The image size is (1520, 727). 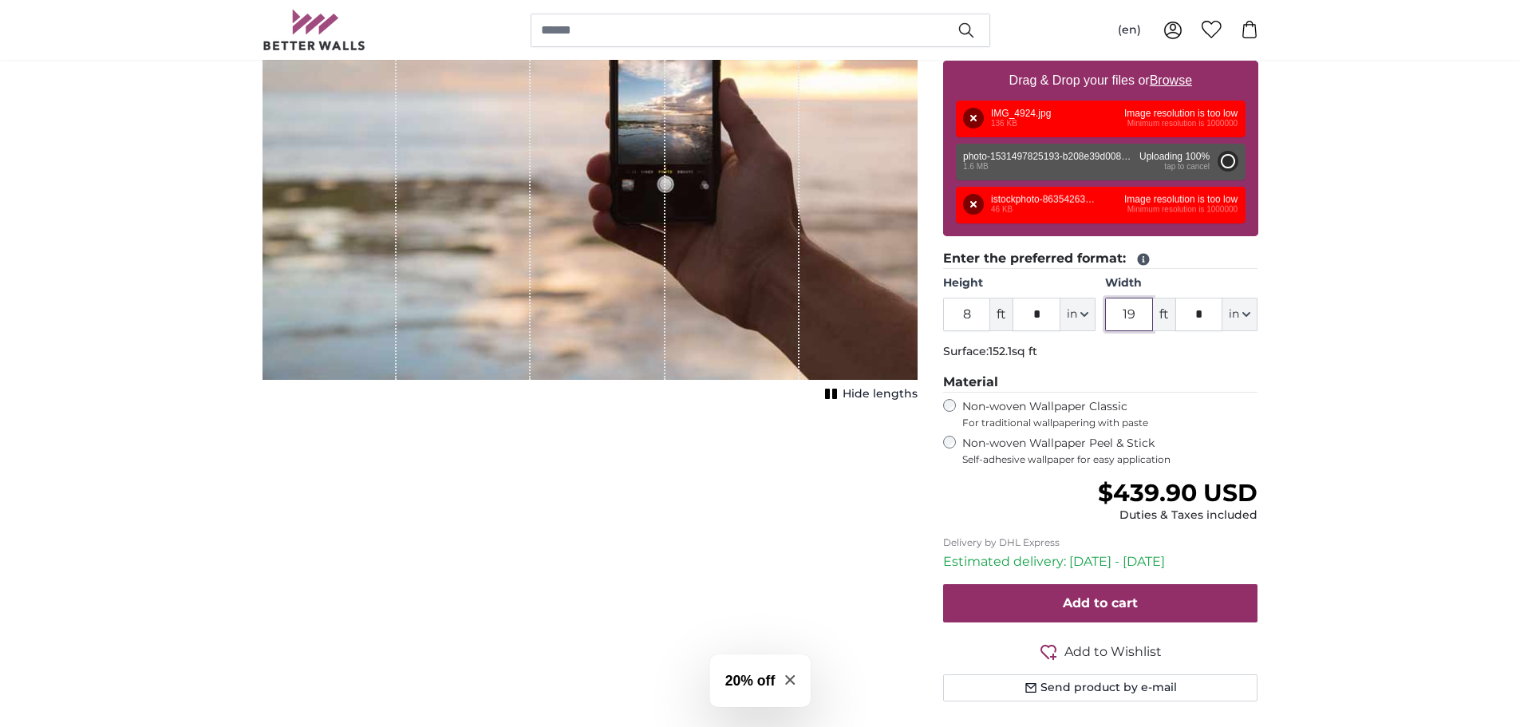 What do you see at coordinates (1110, 460) in the screenshot?
I see `span: Self-adhesive wallpaper for easy application` at bounding box center [1110, 460].